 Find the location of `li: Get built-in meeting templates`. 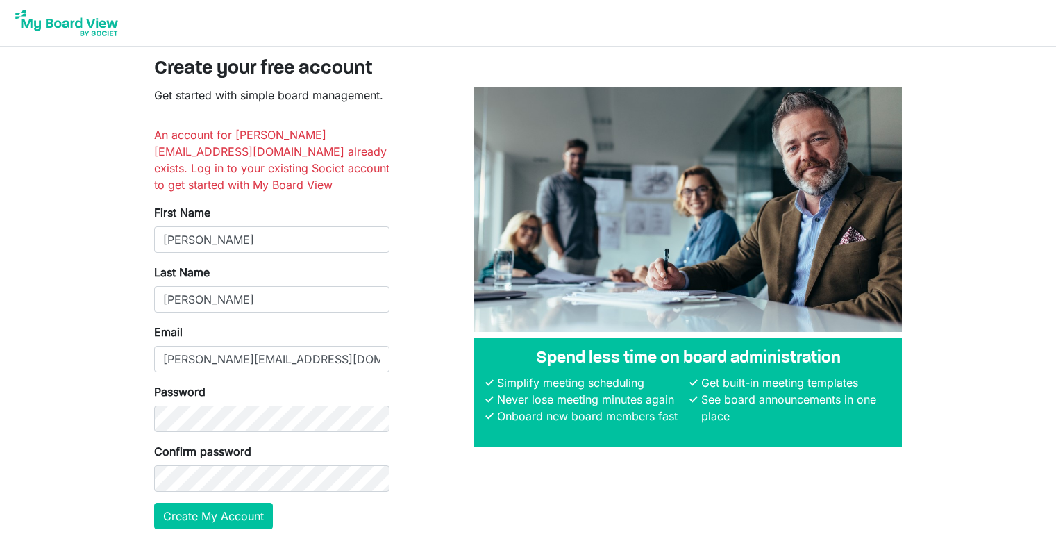

li: Get built-in meeting templates is located at coordinates (794, 383).